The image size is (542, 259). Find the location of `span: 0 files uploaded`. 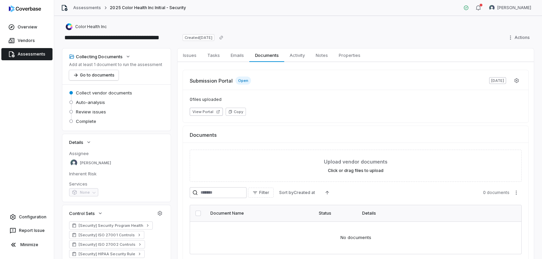

span: 0 files uploaded is located at coordinates (356, 100).